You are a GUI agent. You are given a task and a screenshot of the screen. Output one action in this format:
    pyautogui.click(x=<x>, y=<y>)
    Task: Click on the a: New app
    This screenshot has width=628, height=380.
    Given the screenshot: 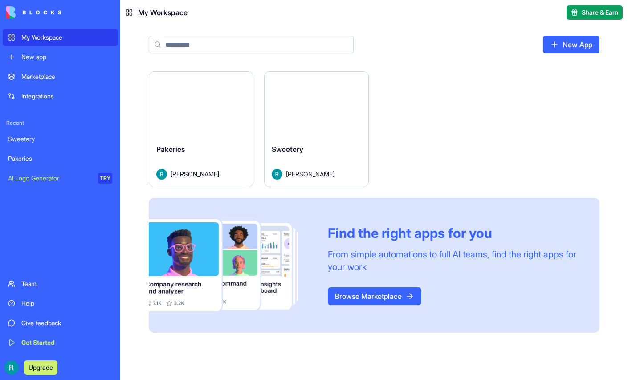 What is the action you would take?
    pyautogui.click(x=60, y=57)
    